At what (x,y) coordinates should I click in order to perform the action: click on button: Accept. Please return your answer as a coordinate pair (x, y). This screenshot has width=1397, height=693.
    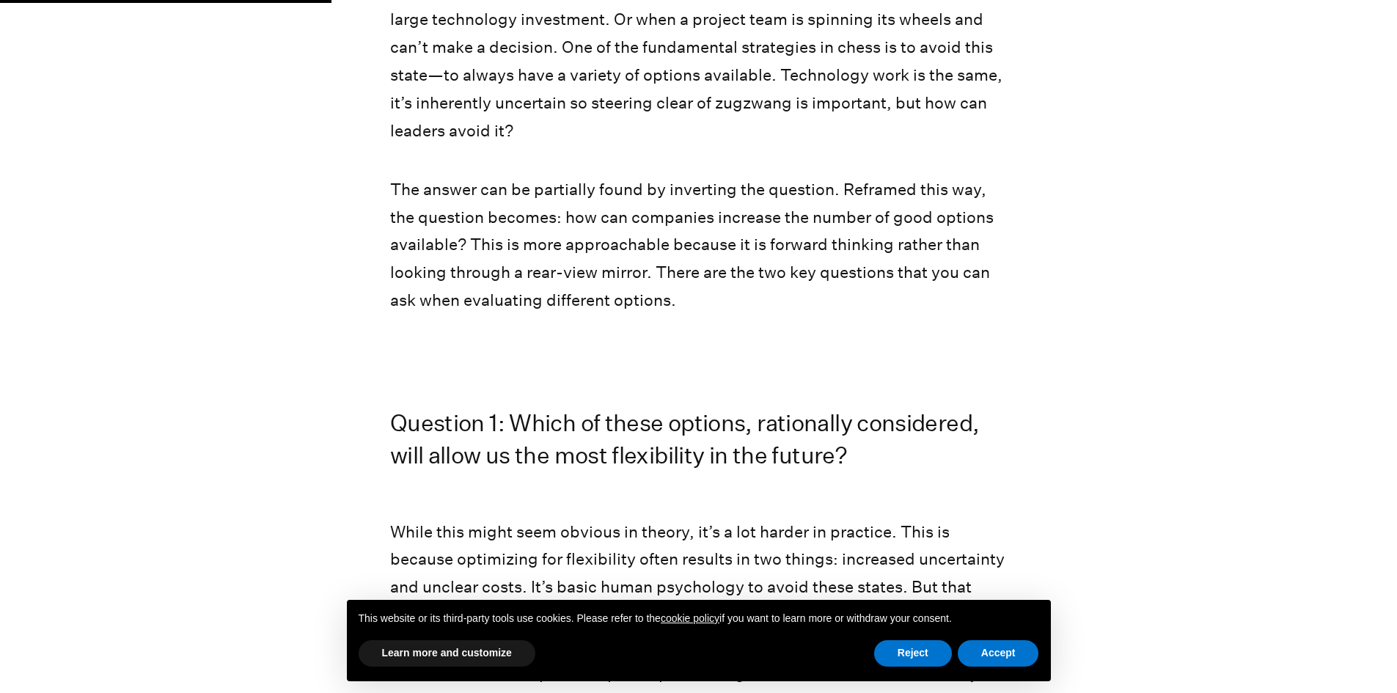
    Looking at the image, I should click on (998, 653).